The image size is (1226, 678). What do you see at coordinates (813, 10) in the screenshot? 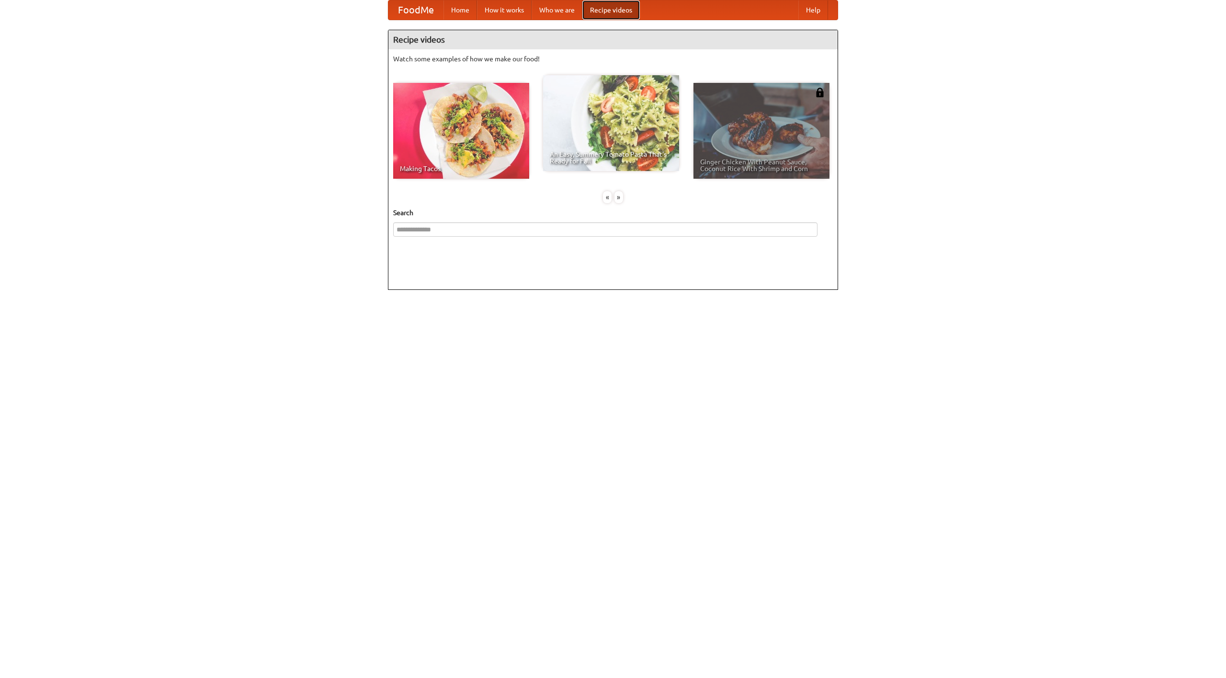
I see `a: Help` at bounding box center [813, 10].